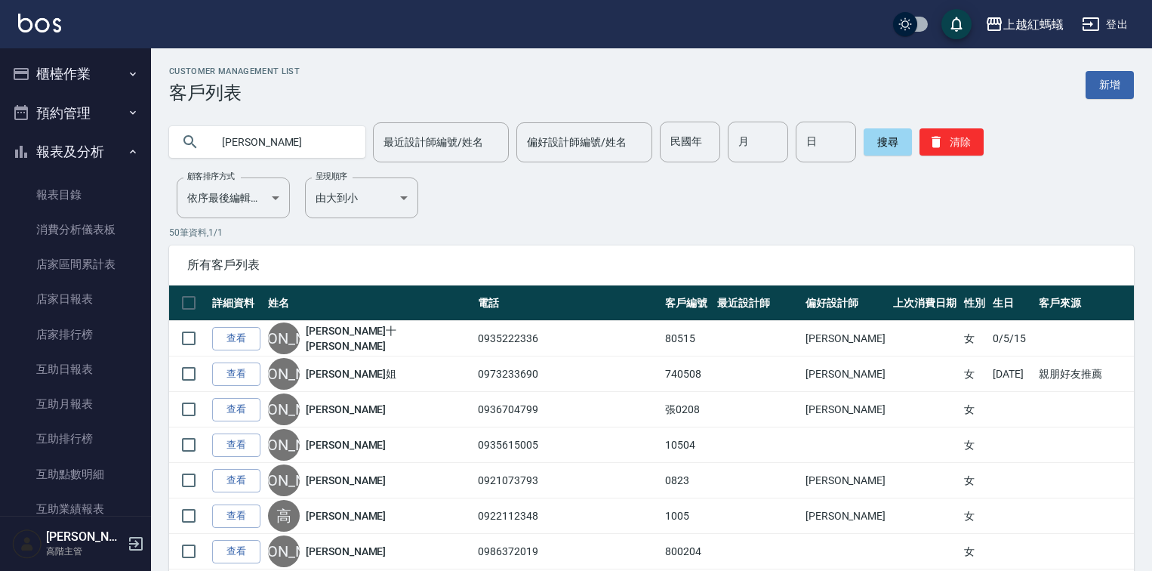  Describe the element at coordinates (284, 516) in the screenshot. I see `div: 高` at that location.